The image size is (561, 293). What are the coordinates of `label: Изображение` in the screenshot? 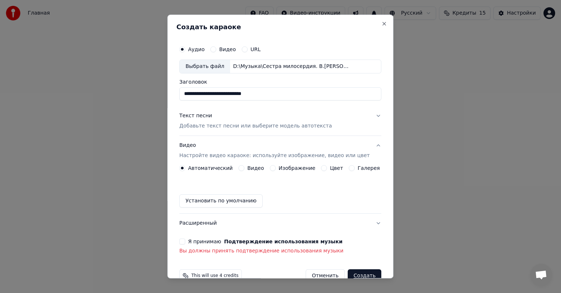 It's located at (297, 168).